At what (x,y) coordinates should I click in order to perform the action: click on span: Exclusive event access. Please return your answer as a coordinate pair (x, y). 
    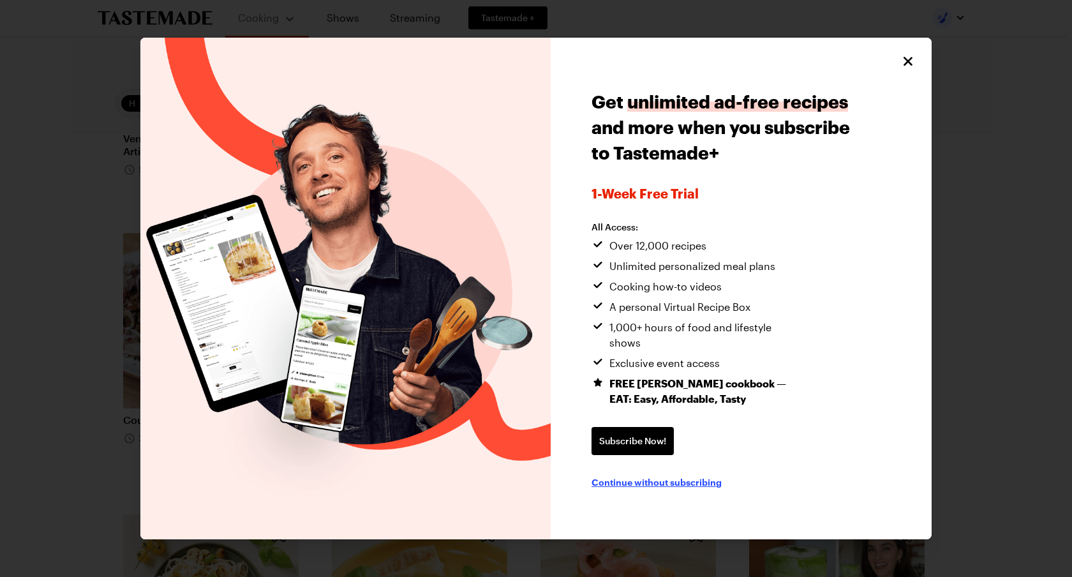
    Looking at the image, I should click on (664, 363).